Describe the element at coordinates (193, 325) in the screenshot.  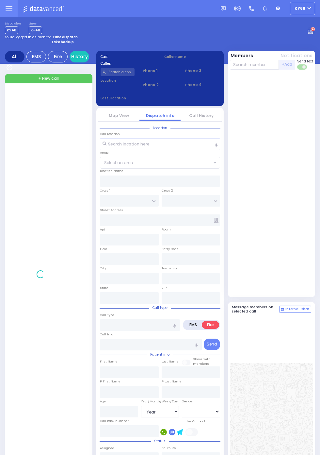
I see `label: EMS` at that location.